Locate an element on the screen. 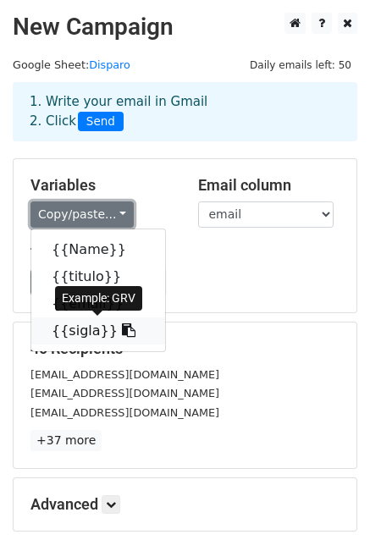 This screenshot has width=370, height=540. a: Daily emails left: 50 is located at coordinates (300, 64).